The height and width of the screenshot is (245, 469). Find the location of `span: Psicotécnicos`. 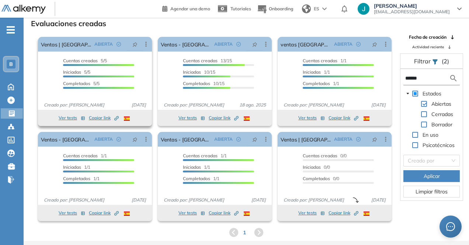

span: Psicotécnicos is located at coordinates (438, 145).